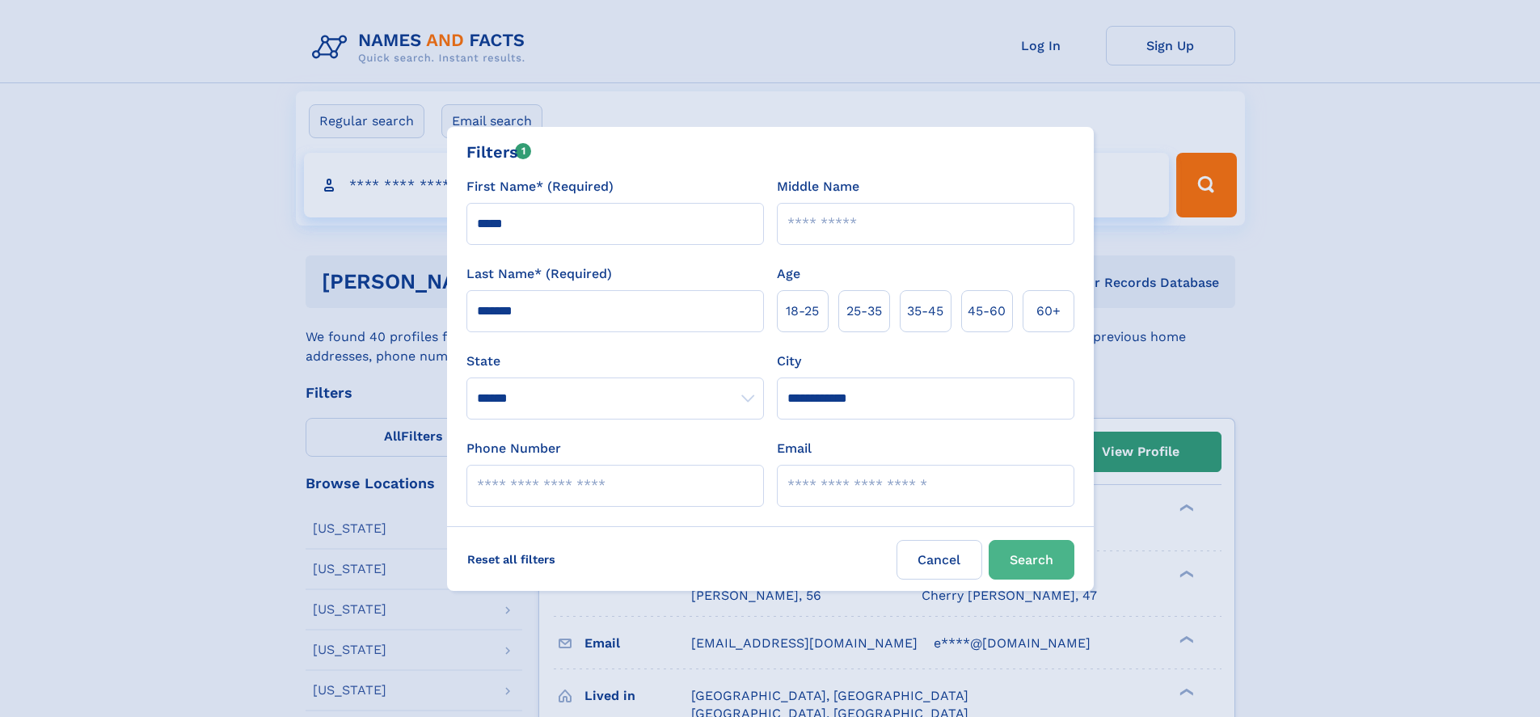  I want to click on button: Search, so click(1032, 559).